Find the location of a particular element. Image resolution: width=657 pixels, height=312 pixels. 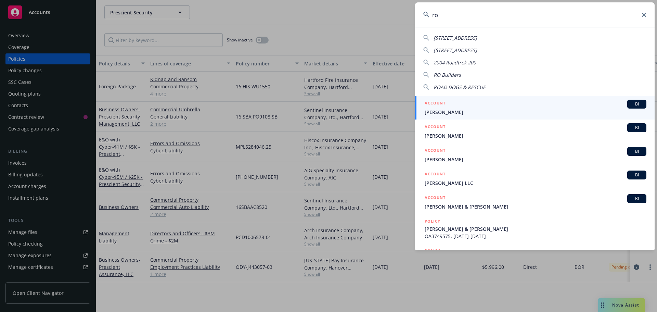

span: RO Builders is located at coordinates (447, 75).